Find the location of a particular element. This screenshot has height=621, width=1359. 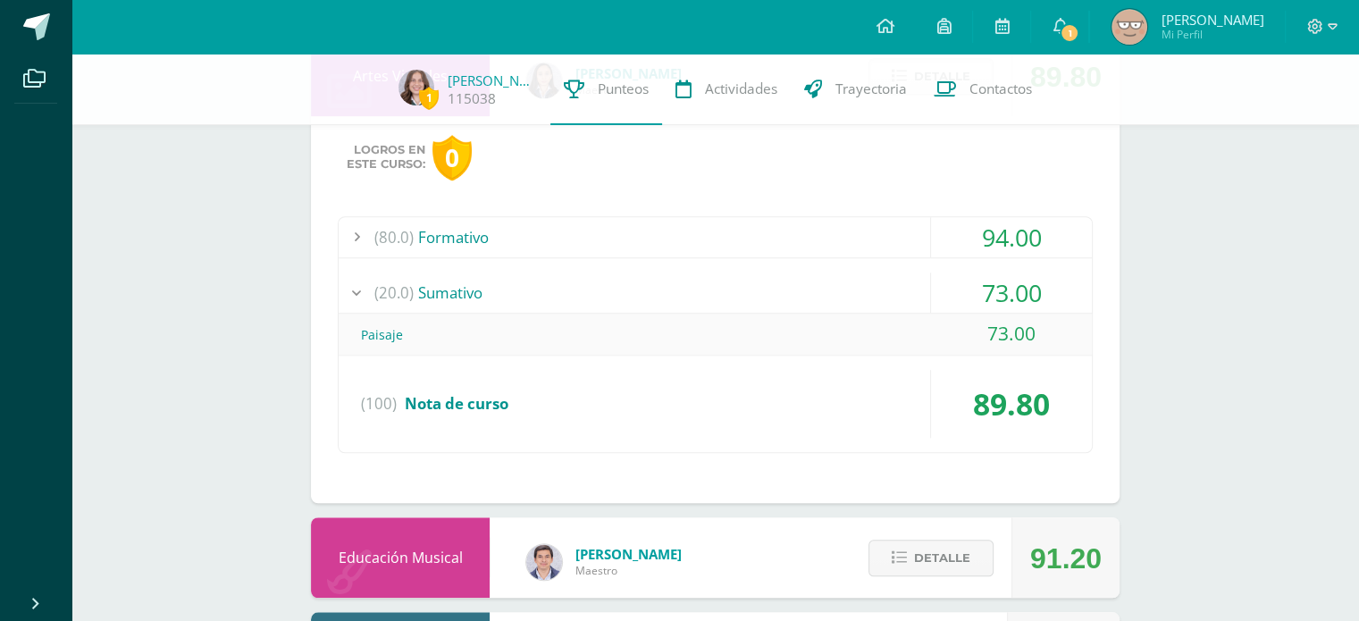

a: Trayectoria is located at coordinates (855, 89).